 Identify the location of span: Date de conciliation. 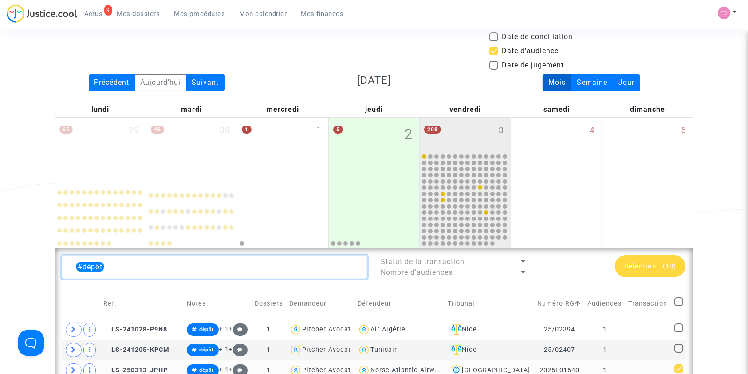
(538, 37).